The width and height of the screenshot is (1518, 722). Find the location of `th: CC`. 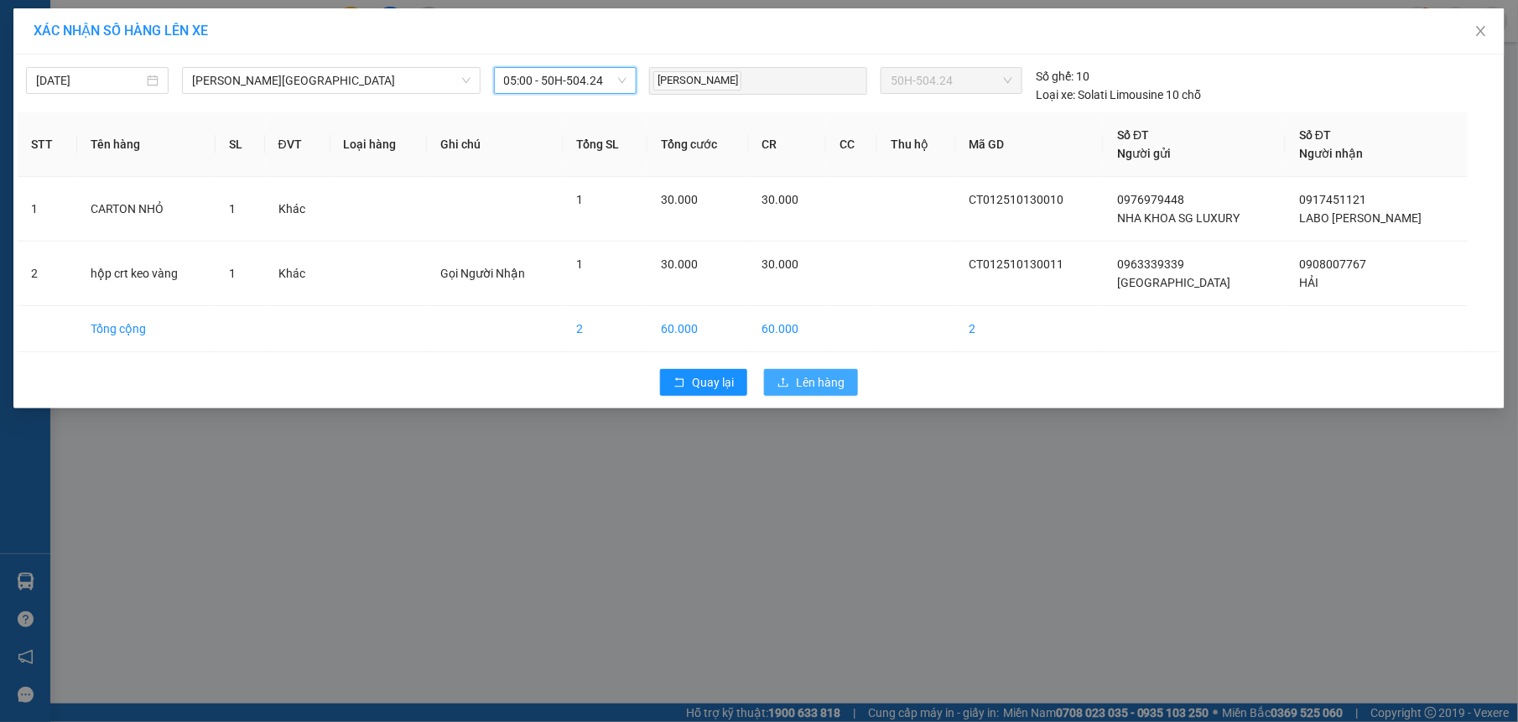

th: CC is located at coordinates (851, 144).